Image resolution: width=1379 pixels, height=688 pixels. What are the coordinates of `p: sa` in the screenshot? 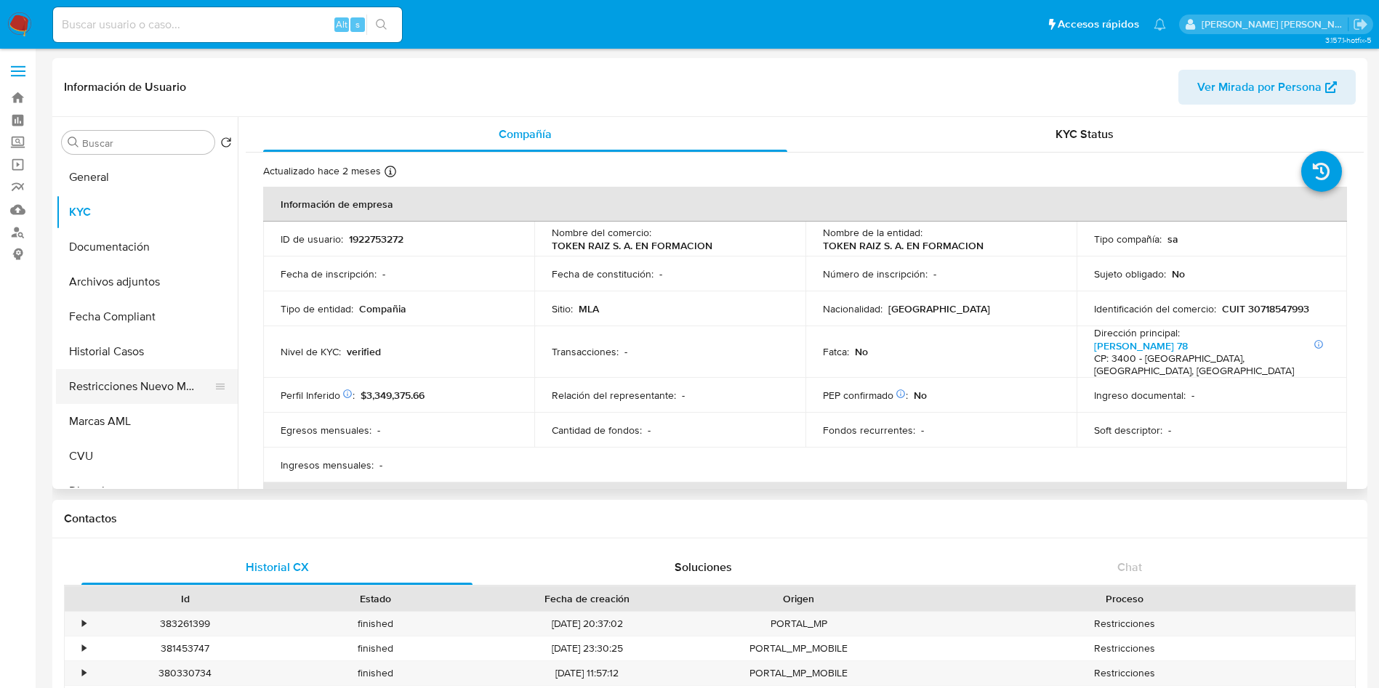 It's located at (1173, 239).